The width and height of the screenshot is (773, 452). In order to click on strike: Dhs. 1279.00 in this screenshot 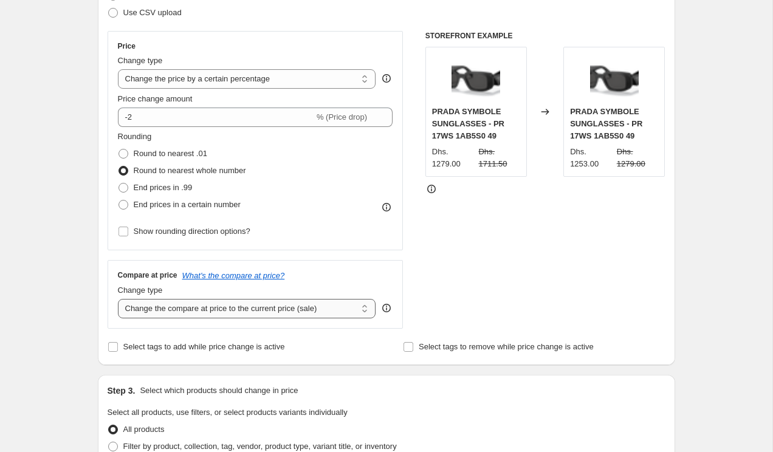, I will do `click(637, 158)`.